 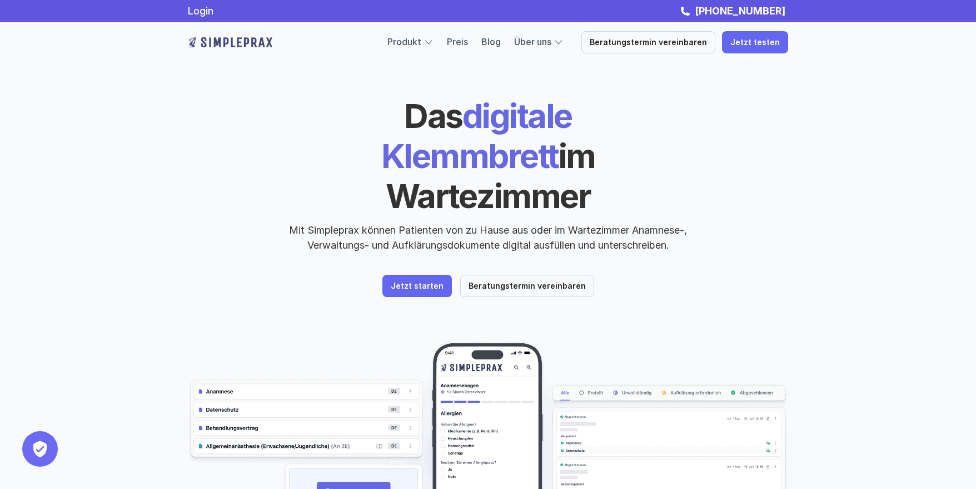 I want to click on p: Jetzt starten, so click(x=417, y=286).